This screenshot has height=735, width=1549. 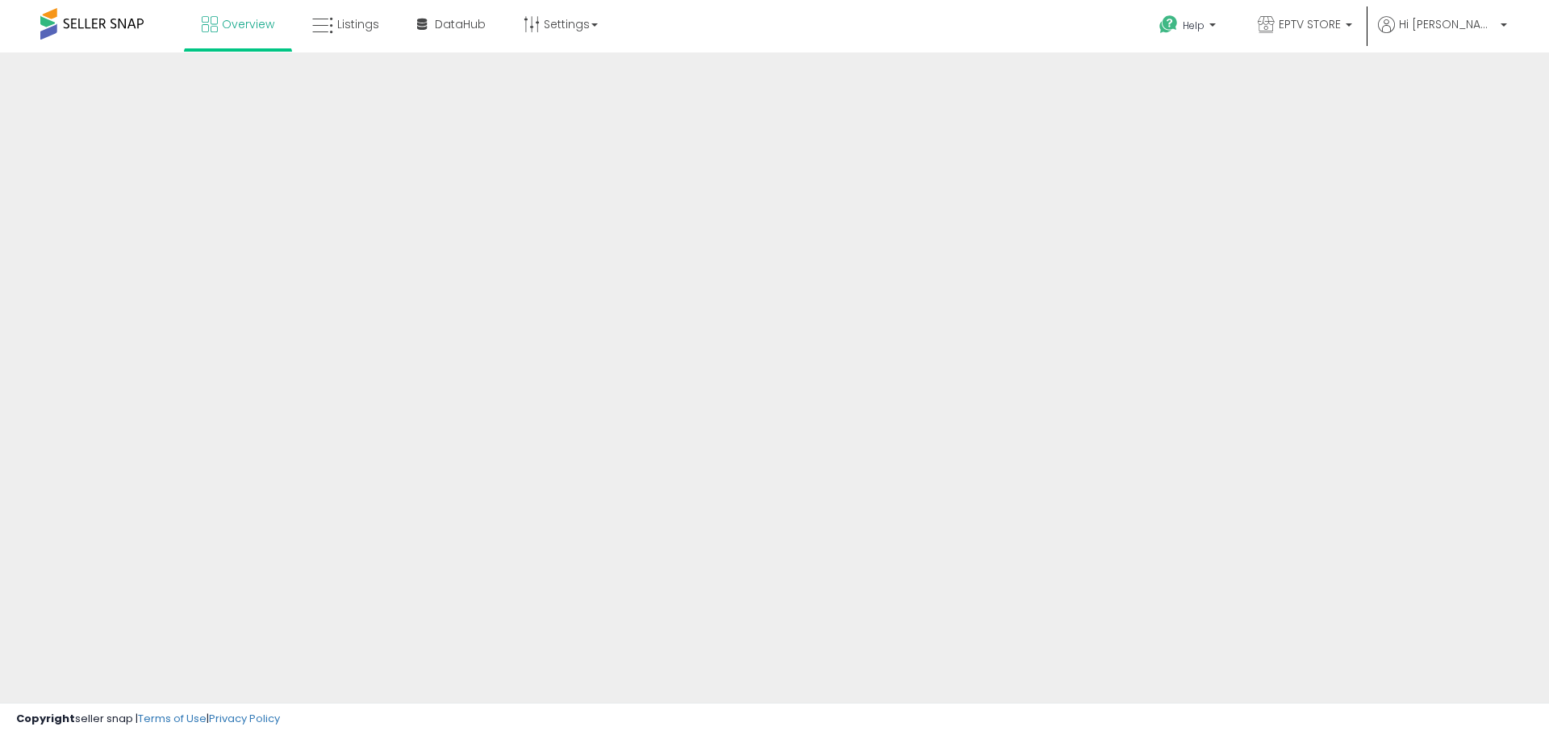 I want to click on span: Overview, so click(x=248, y=24).